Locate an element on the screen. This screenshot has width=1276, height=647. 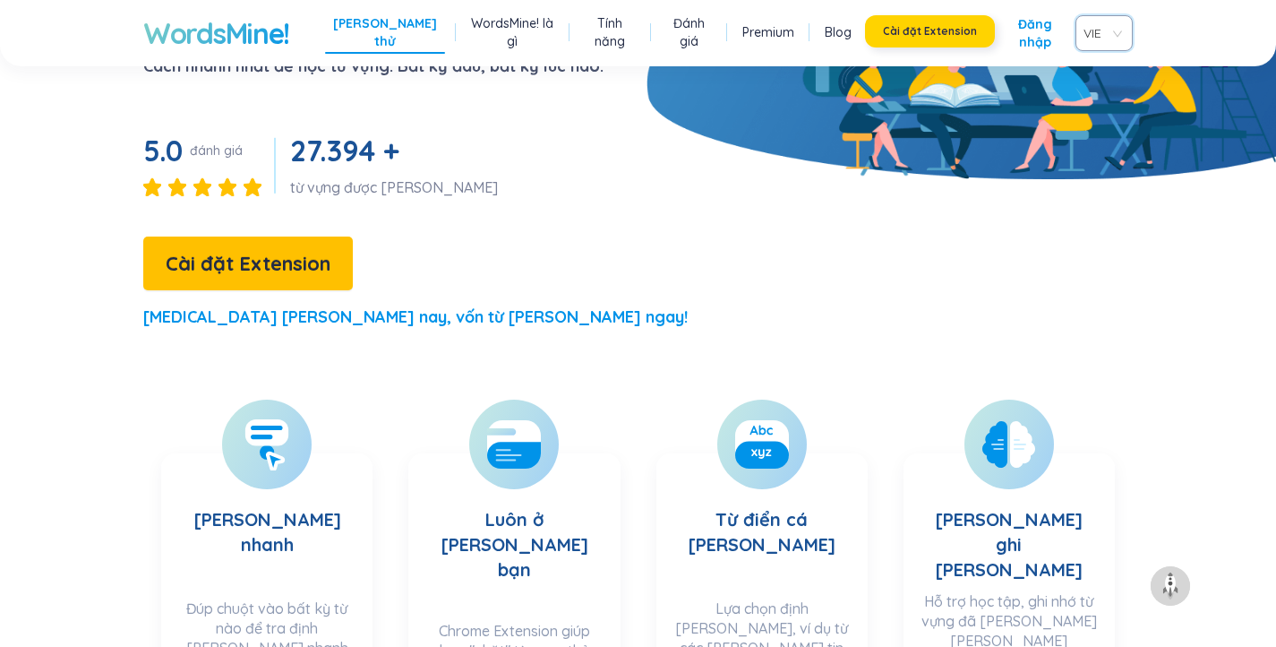
a: Đánh giá is located at coordinates (690, 32).